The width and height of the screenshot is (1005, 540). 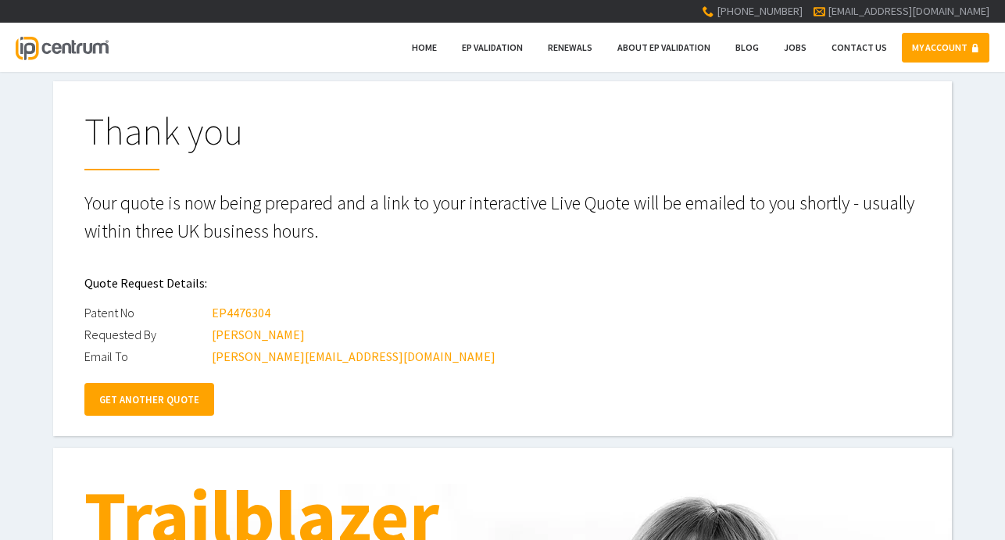 I want to click on a: GET ANOTHER QUOTE, so click(x=149, y=399).